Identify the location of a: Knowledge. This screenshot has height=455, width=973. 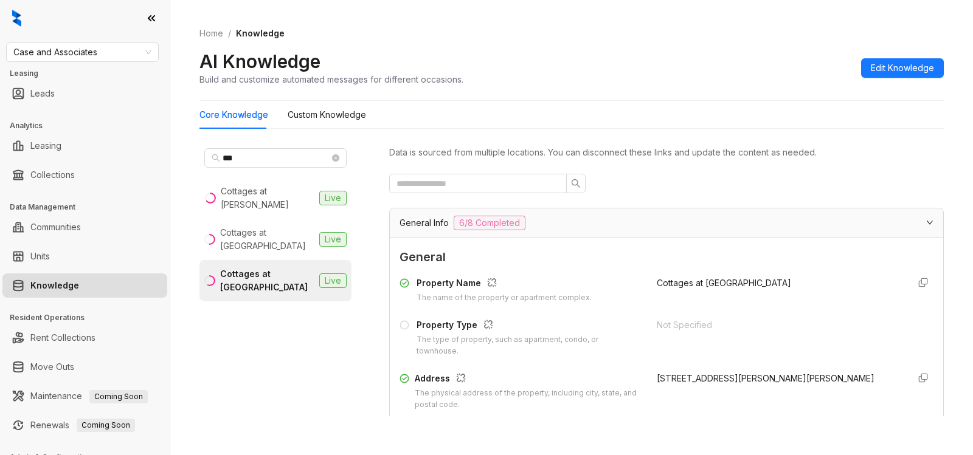
(55, 286).